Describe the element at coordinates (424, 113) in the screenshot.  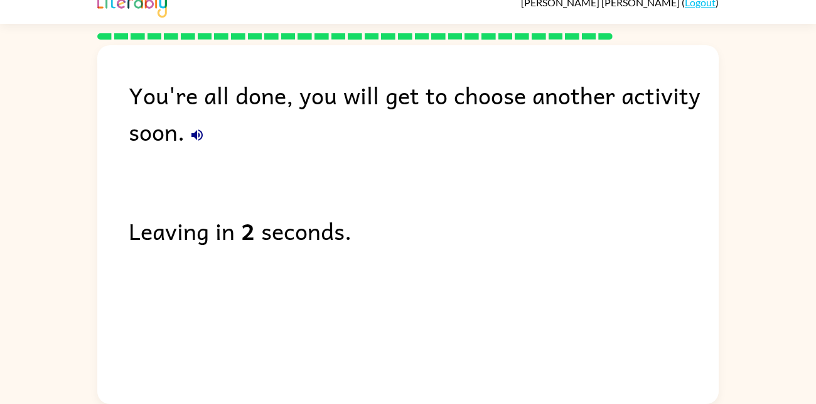
I see `div: You're all done, you will get to choose another activity soon.` at that location.